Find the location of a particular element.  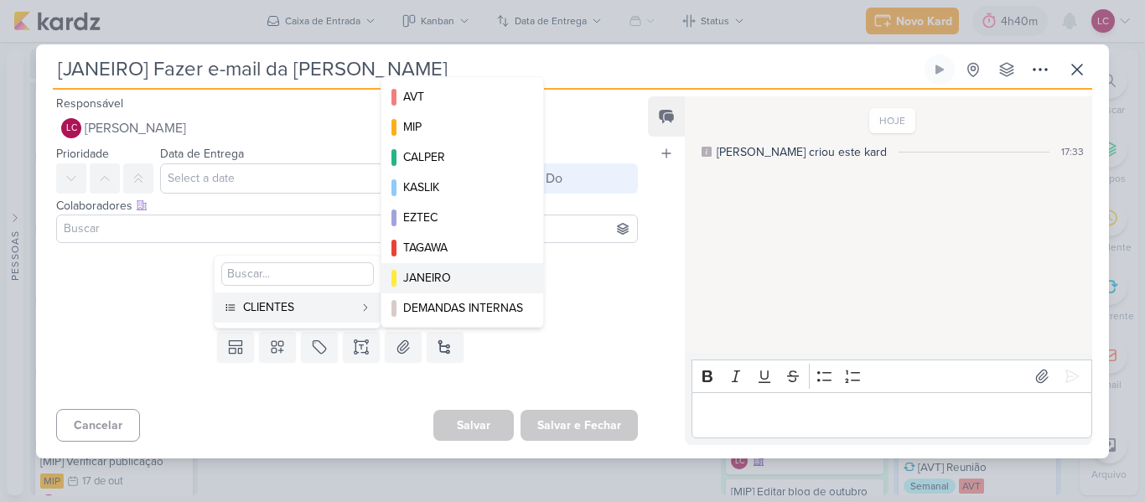

button: SWISS is located at coordinates (462, 339).